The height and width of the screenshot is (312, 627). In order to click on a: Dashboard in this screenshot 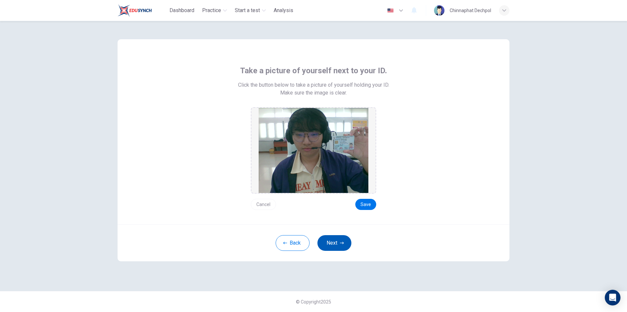, I will do `click(182, 10)`.